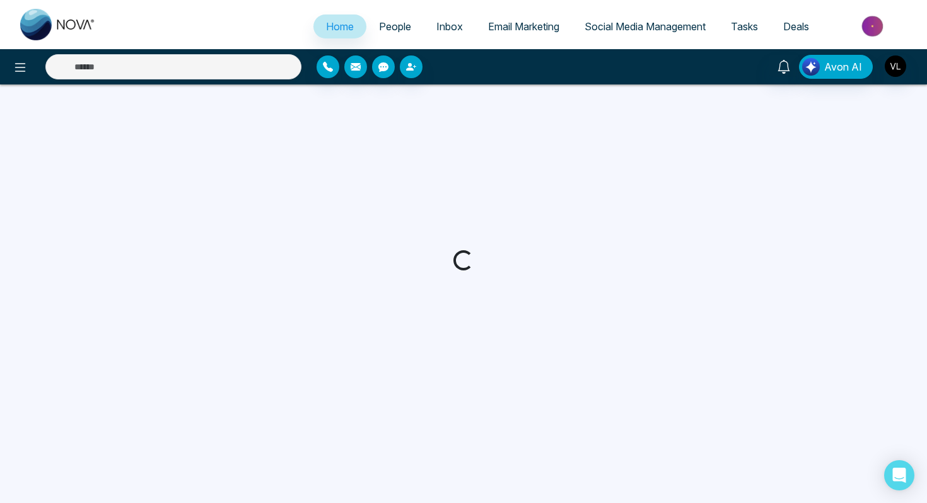 Image resolution: width=927 pixels, height=503 pixels. What do you see at coordinates (395, 26) in the screenshot?
I see `a: People` at bounding box center [395, 26].